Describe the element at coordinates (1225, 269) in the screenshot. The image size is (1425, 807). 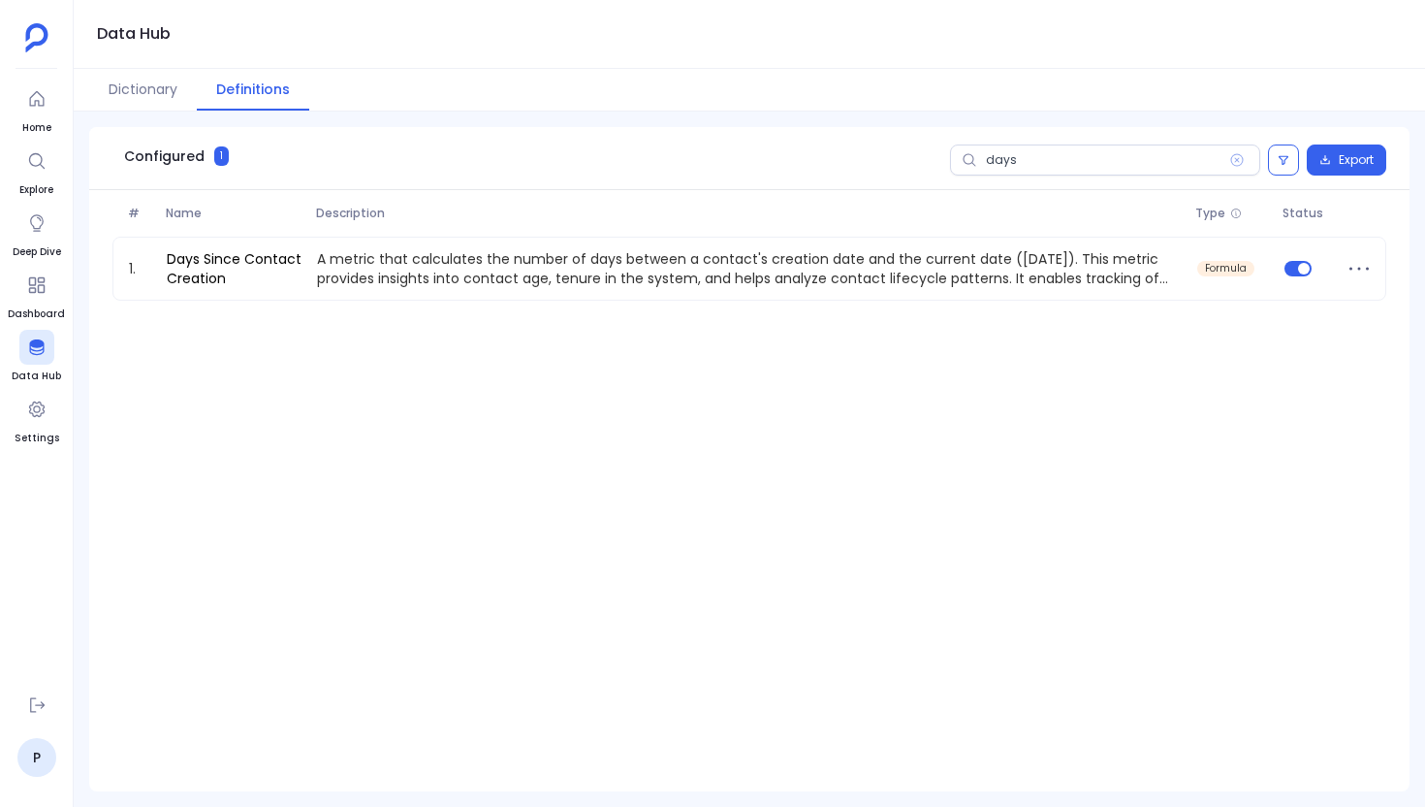
I see `span: formula` at that location.